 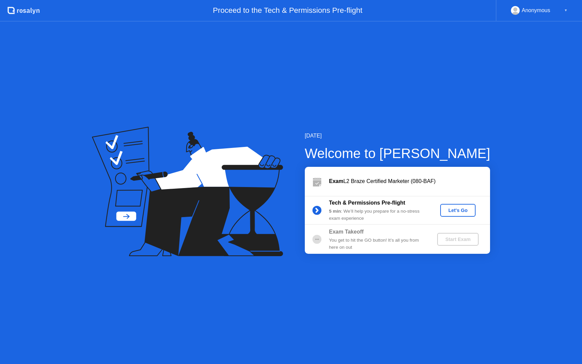 What do you see at coordinates (458, 239) in the screenshot?
I see `button: Start Exam` at bounding box center [458, 239].